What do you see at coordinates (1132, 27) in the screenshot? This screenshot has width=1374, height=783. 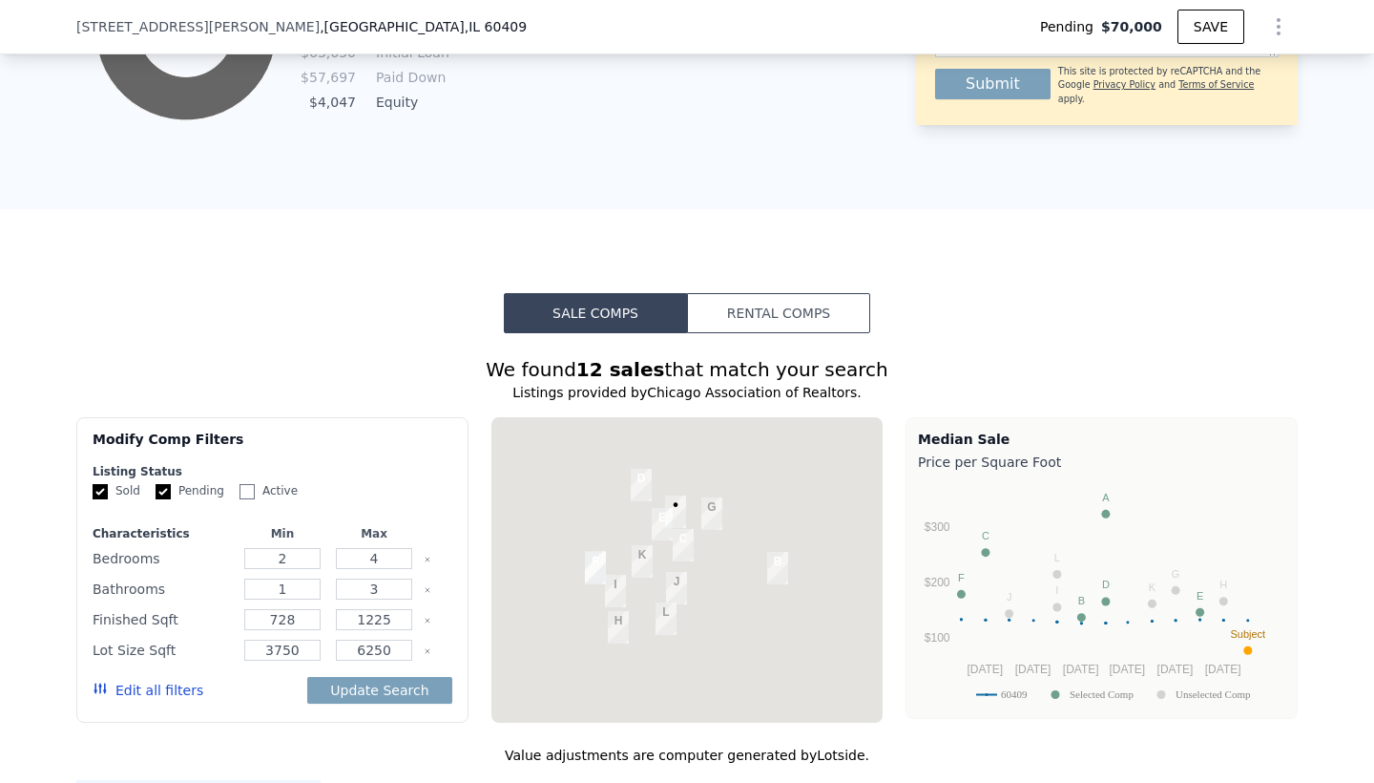 I see `span: $70,000` at bounding box center [1132, 27].